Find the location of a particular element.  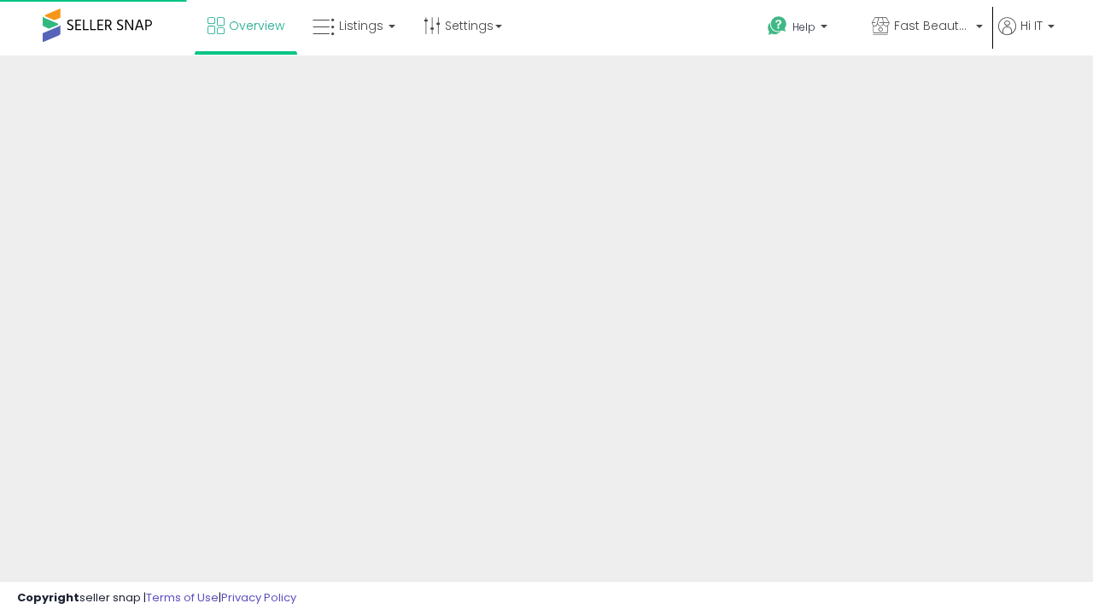

span: Overview is located at coordinates (256, 26).